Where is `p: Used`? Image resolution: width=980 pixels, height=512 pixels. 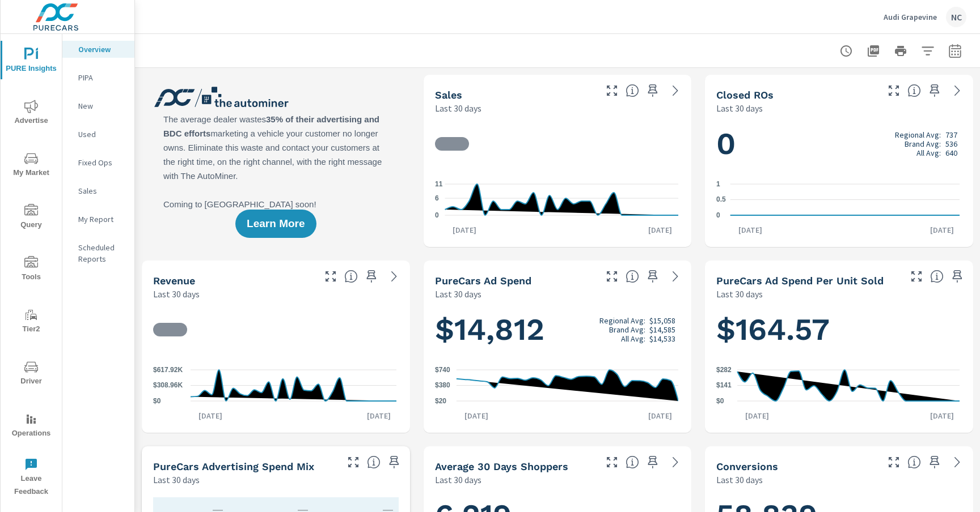
p: Used is located at coordinates (101, 134).